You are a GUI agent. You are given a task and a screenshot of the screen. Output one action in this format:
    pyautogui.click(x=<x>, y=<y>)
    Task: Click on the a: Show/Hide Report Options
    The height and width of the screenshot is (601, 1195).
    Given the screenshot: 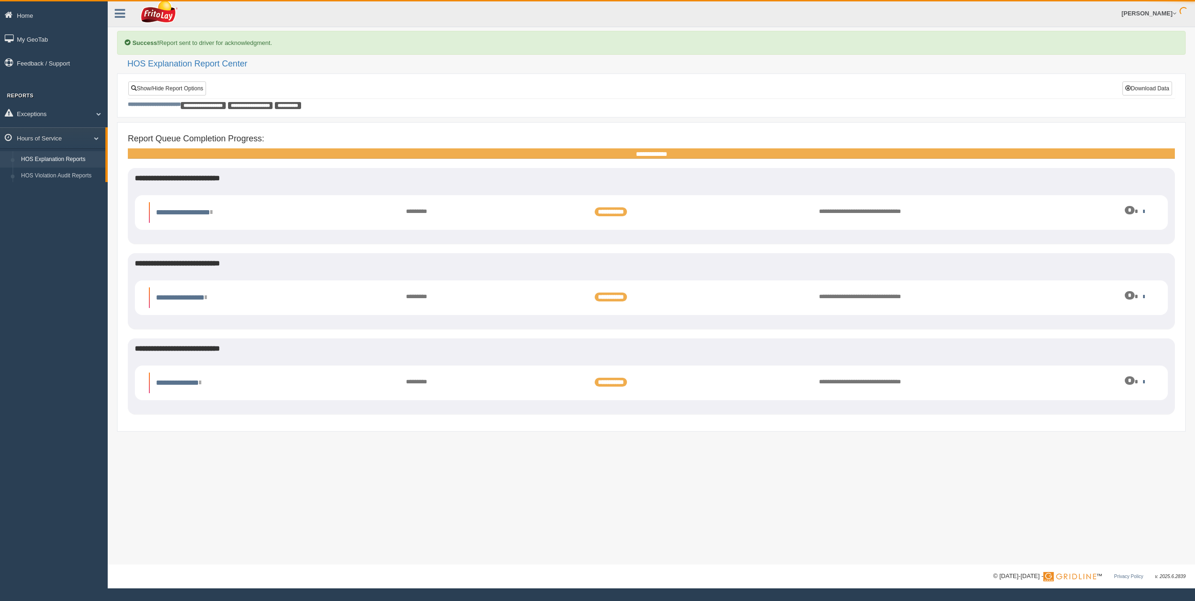 What is the action you would take?
    pyautogui.click(x=167, y=88)
    